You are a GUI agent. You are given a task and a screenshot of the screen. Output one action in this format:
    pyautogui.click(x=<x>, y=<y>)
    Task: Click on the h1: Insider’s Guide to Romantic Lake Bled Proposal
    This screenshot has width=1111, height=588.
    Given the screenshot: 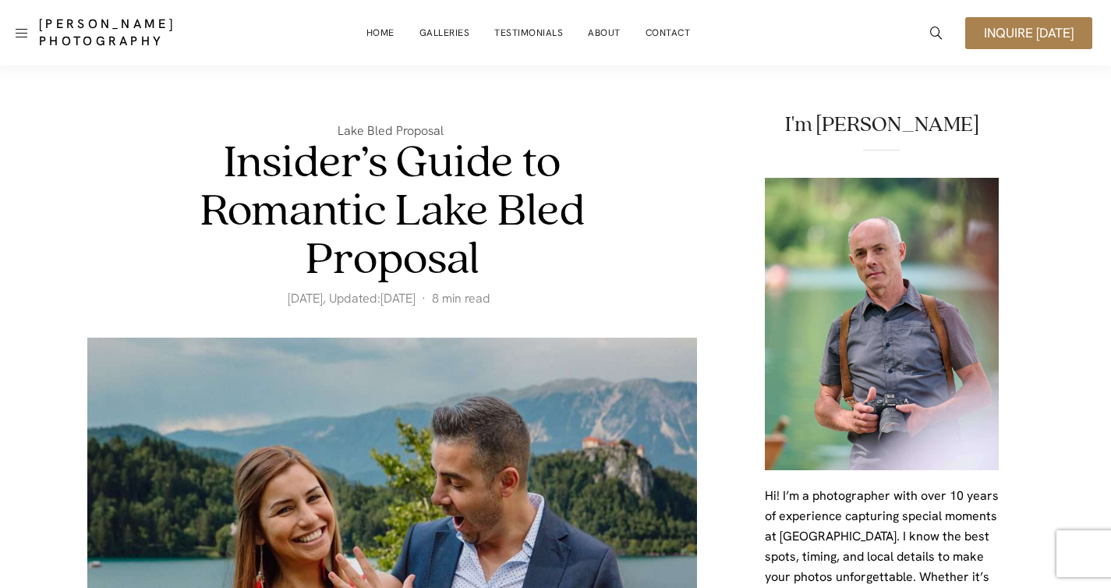 What is the action you would take?
    pyautogui.click(x=392, y=212)
    